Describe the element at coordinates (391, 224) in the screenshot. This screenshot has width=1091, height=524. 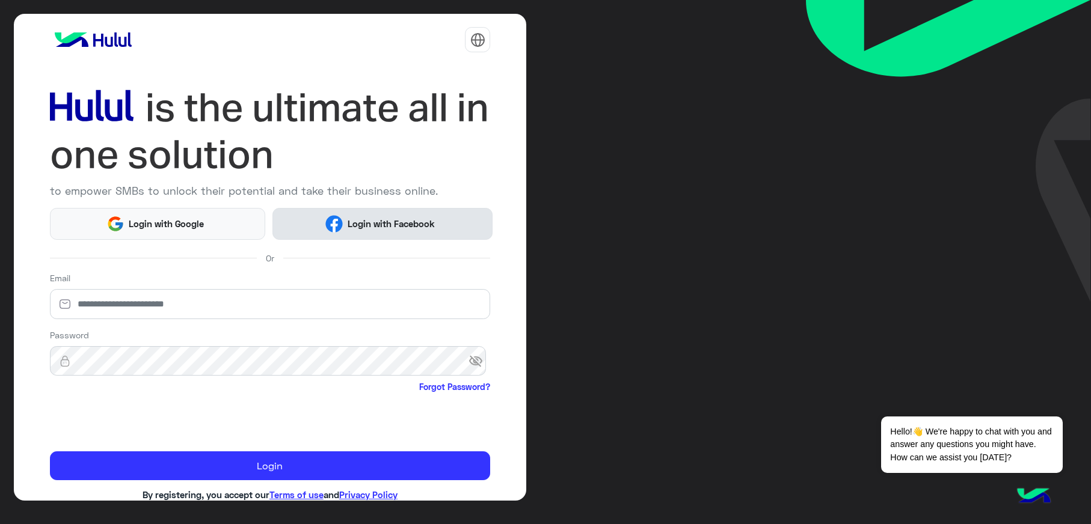
I see `span: Login with Facebook` at that location.